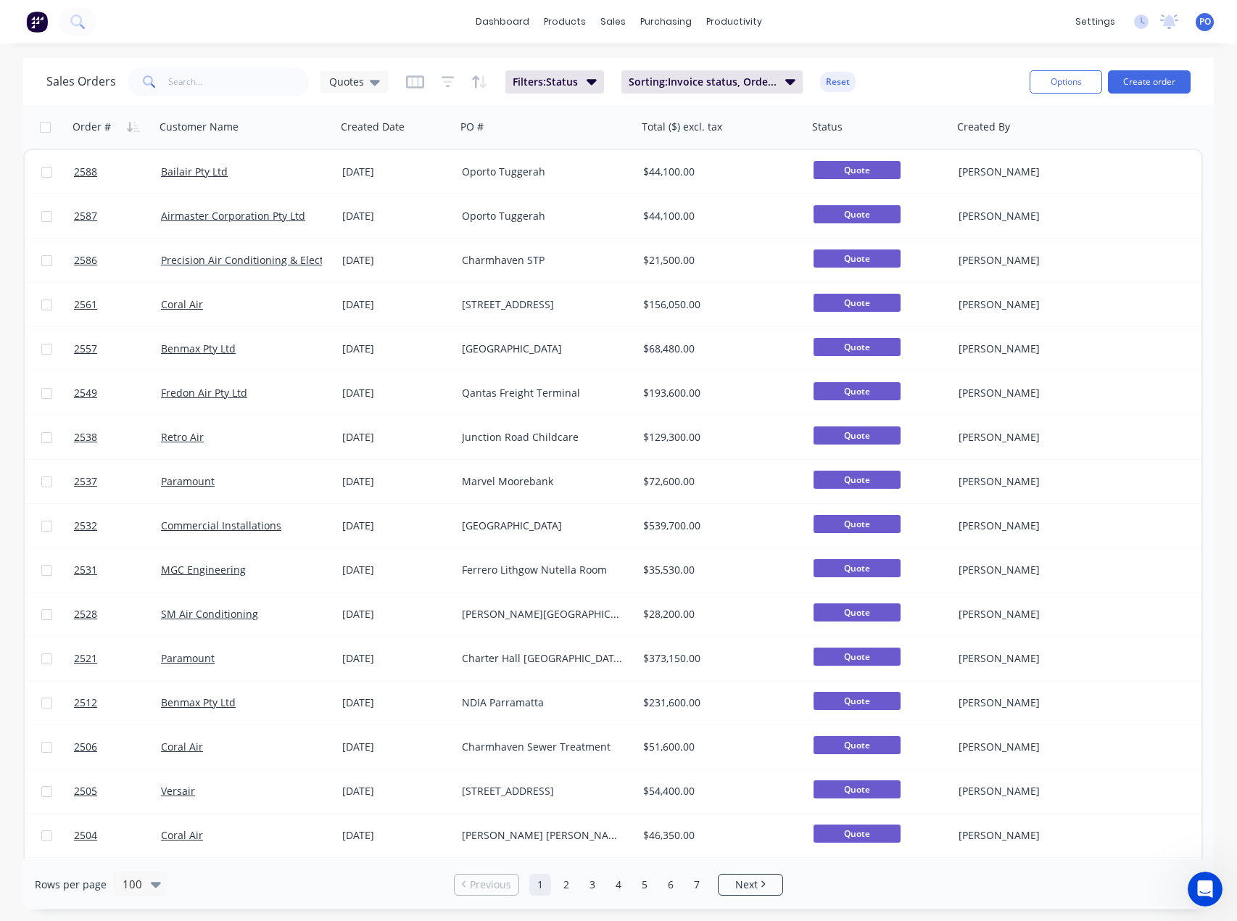 Image resolution: width=1237 pixels, height=921 pixels. Describe the element at coordinates (719, 349) in the screenshot. I see `div: $68,480.00` at that location.